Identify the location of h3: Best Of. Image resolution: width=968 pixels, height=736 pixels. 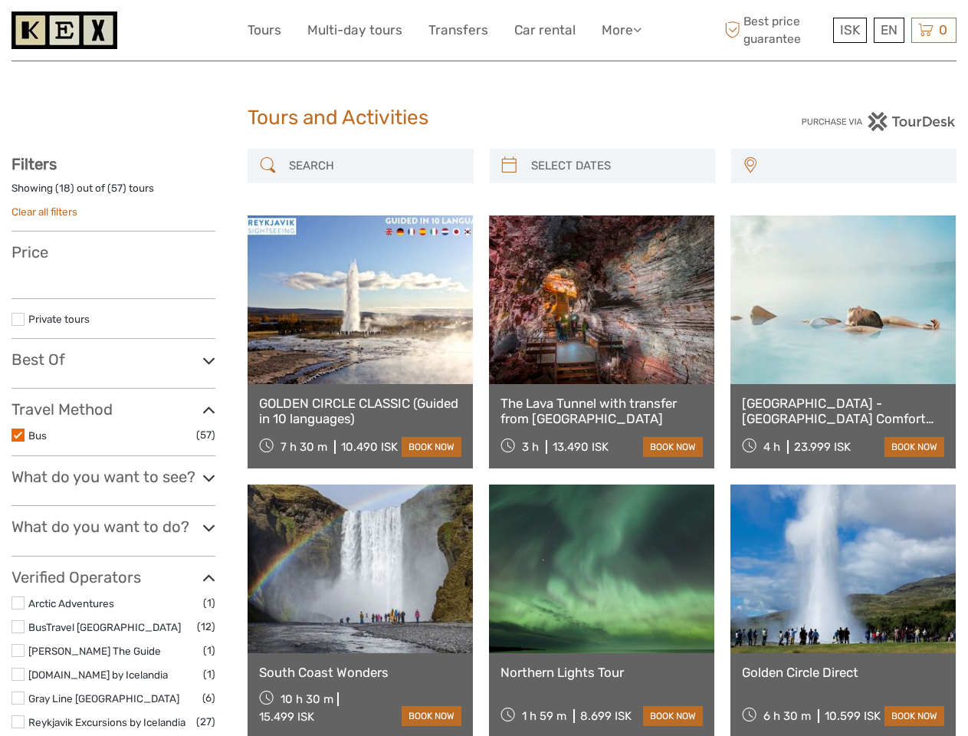
(113, 359).